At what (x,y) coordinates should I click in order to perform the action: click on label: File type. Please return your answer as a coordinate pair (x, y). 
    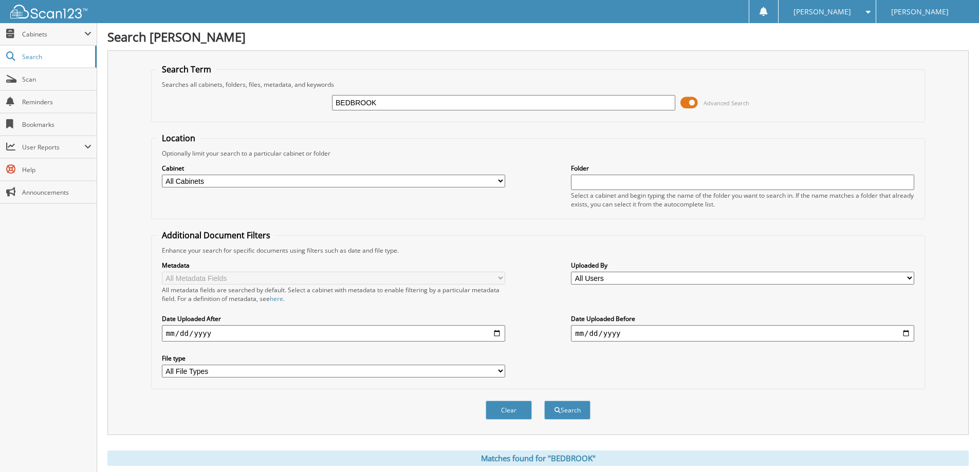
    Looking at the image, I should click on (333, 358).